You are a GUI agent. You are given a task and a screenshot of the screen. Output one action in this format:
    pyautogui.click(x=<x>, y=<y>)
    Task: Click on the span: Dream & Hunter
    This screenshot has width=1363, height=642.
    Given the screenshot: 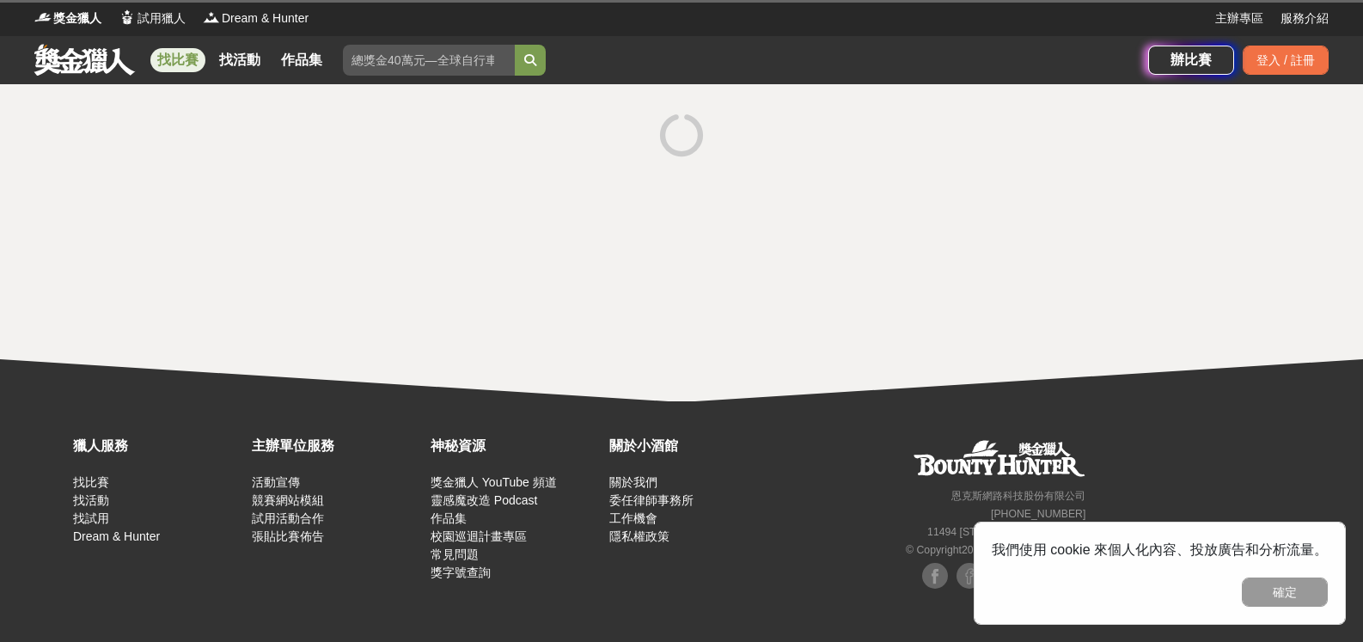 What is the action you would take?
    pyautogui.click(x=265, y=18)
    